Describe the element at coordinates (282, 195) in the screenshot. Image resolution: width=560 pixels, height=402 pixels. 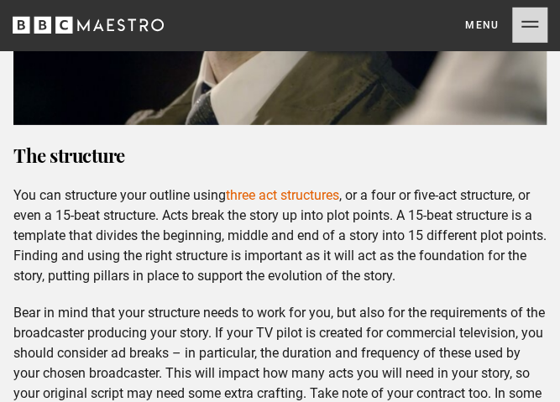
I see `a: three act structures` at that location.